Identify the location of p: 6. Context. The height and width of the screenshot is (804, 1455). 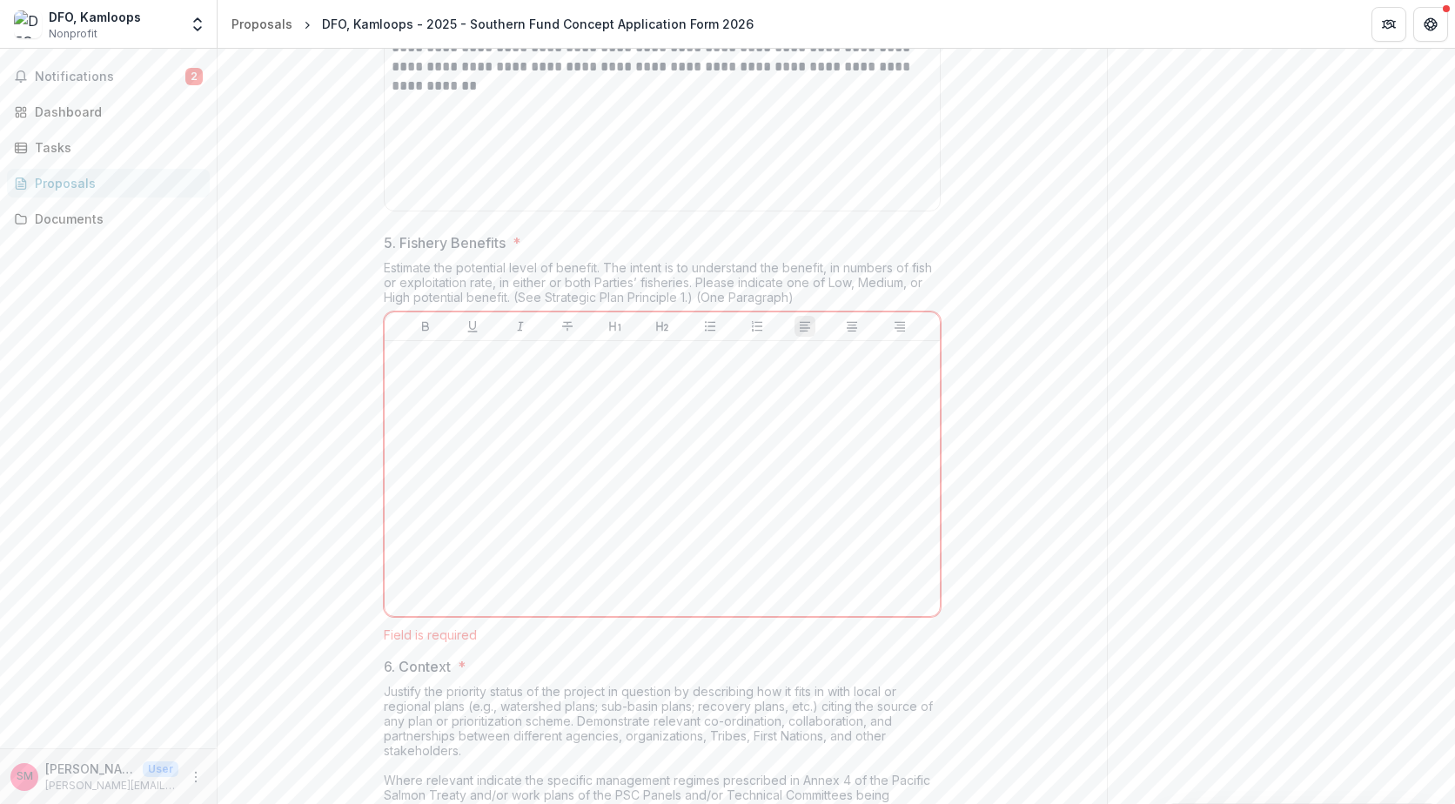
(417, 666).